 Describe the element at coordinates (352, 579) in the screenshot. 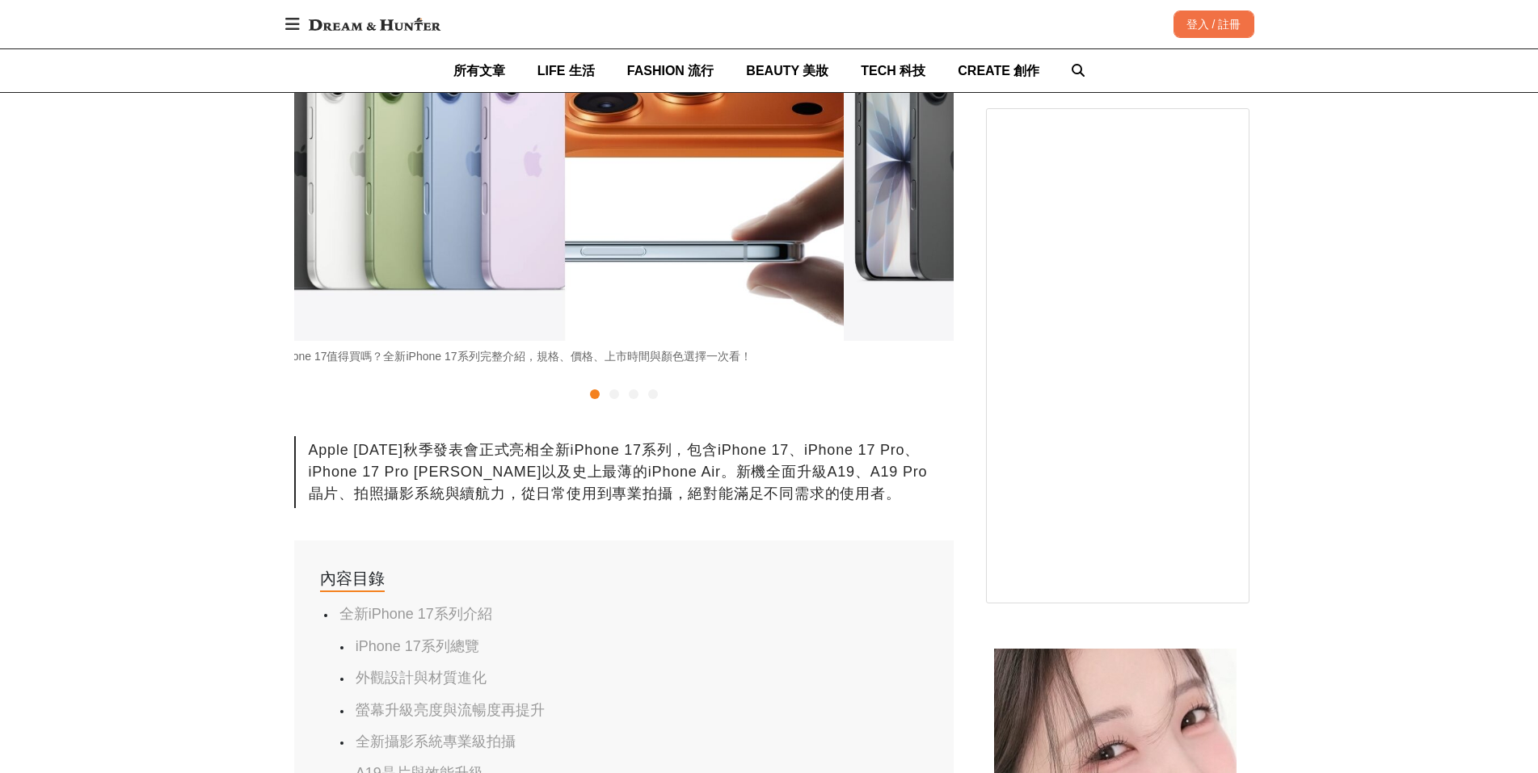

I see `div: 內容目錄` at that location.